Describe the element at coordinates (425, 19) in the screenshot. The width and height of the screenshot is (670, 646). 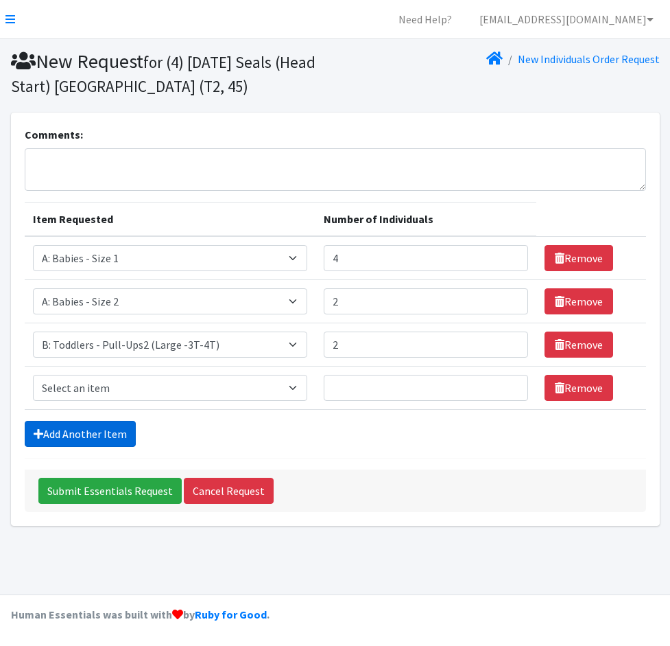
I see `a: Need Help?` at that location.